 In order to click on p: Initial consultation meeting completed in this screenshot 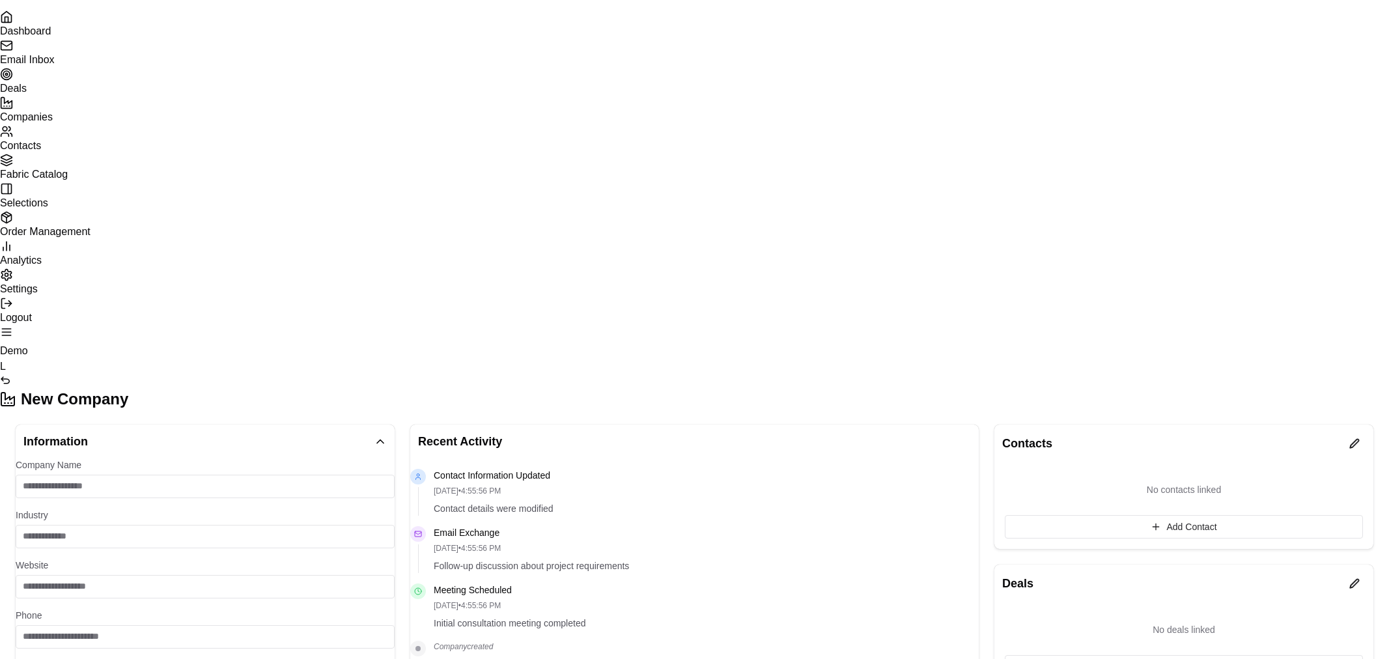, I will do `click(706, 623)`.